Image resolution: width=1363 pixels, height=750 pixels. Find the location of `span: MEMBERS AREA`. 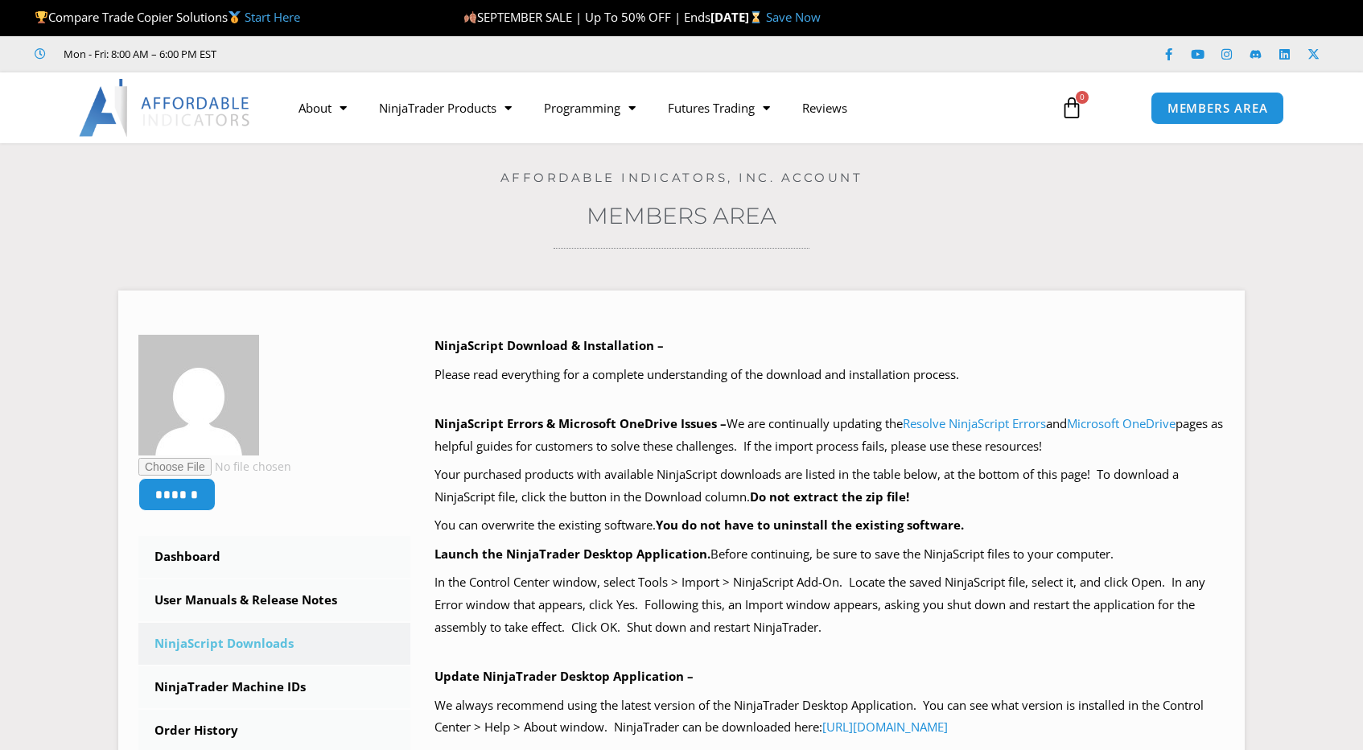

span: MEMBERS AREA is located at coordinates (1217, 108).